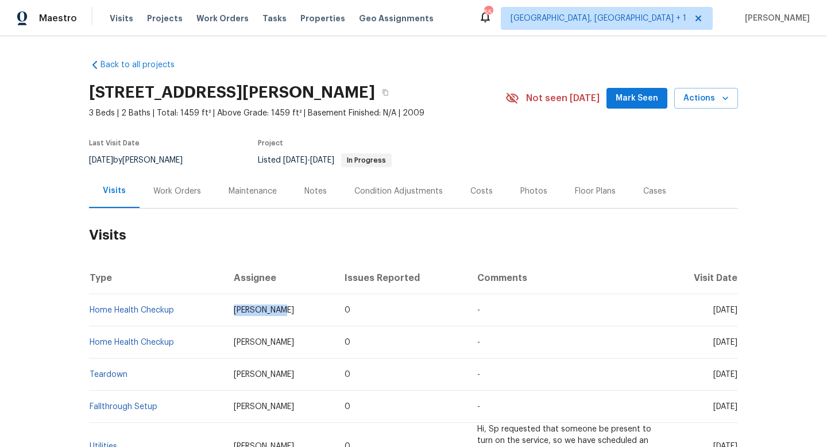  I want to click on span: Projects, so click(165, 18).